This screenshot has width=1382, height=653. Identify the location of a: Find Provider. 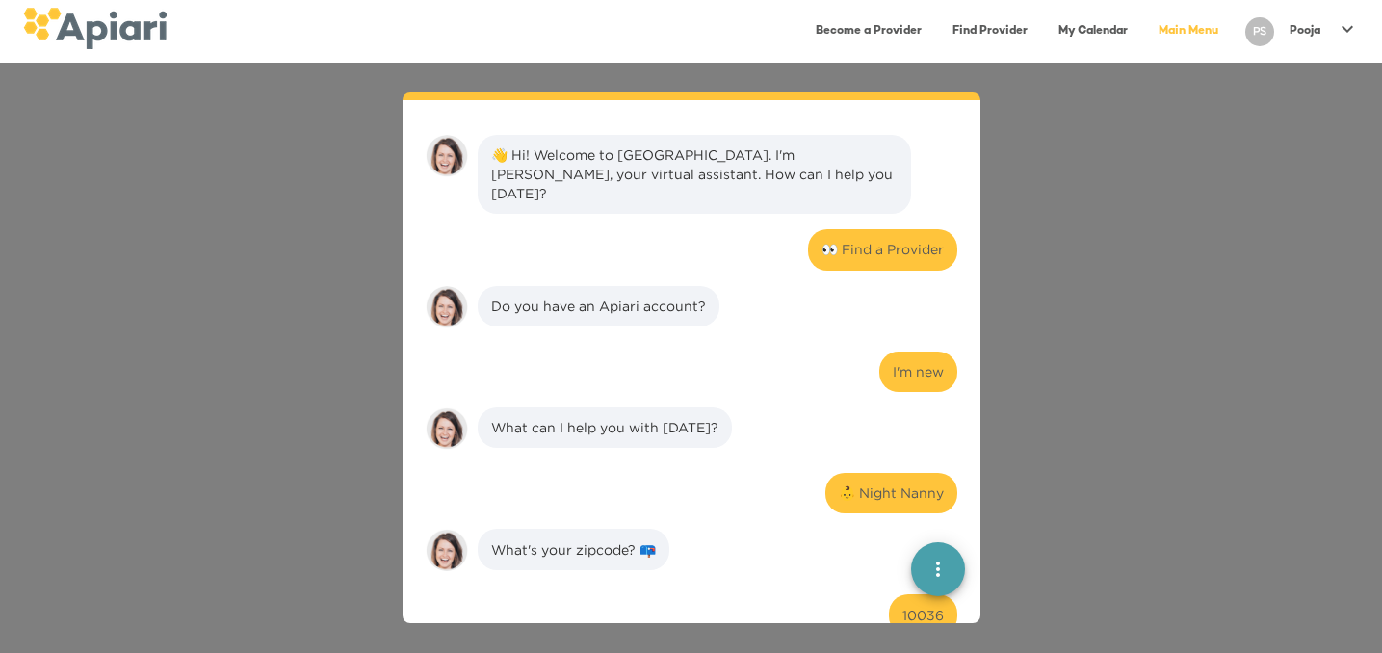
(990, 31).